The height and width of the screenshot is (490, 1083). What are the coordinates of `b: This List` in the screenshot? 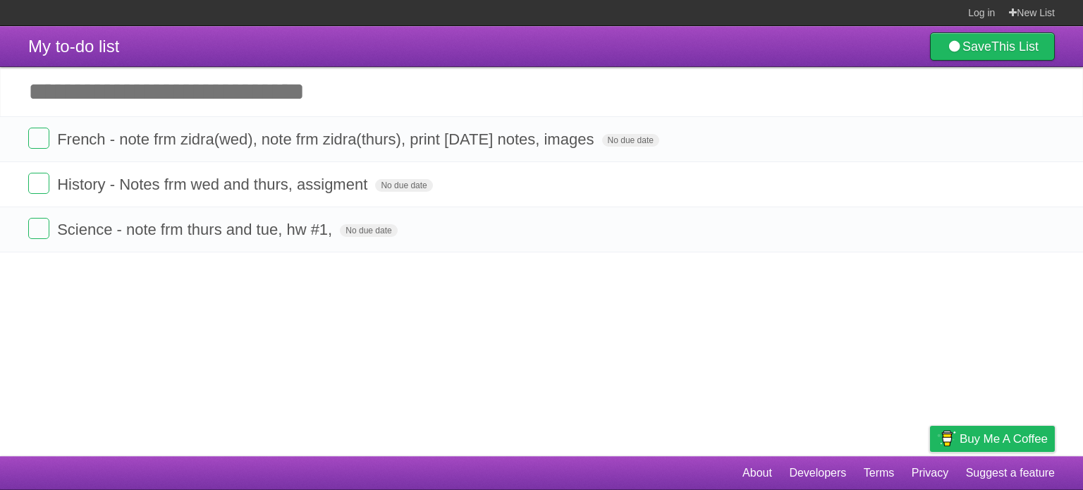 It's located at (1014, 47).